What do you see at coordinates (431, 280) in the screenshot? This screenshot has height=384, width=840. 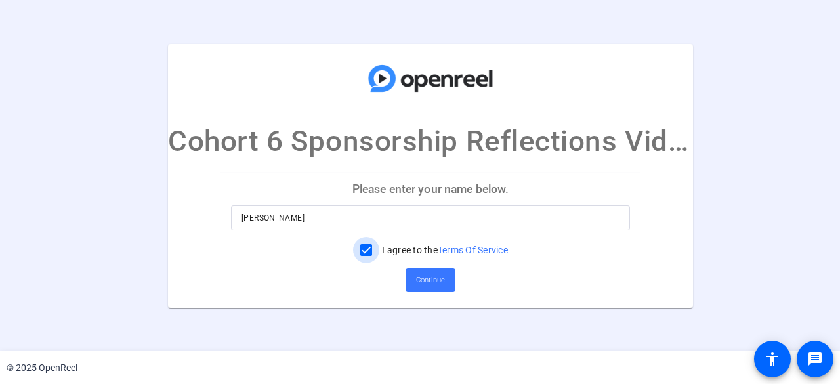 I see `button: Continue` at bounding box center [431, 280].